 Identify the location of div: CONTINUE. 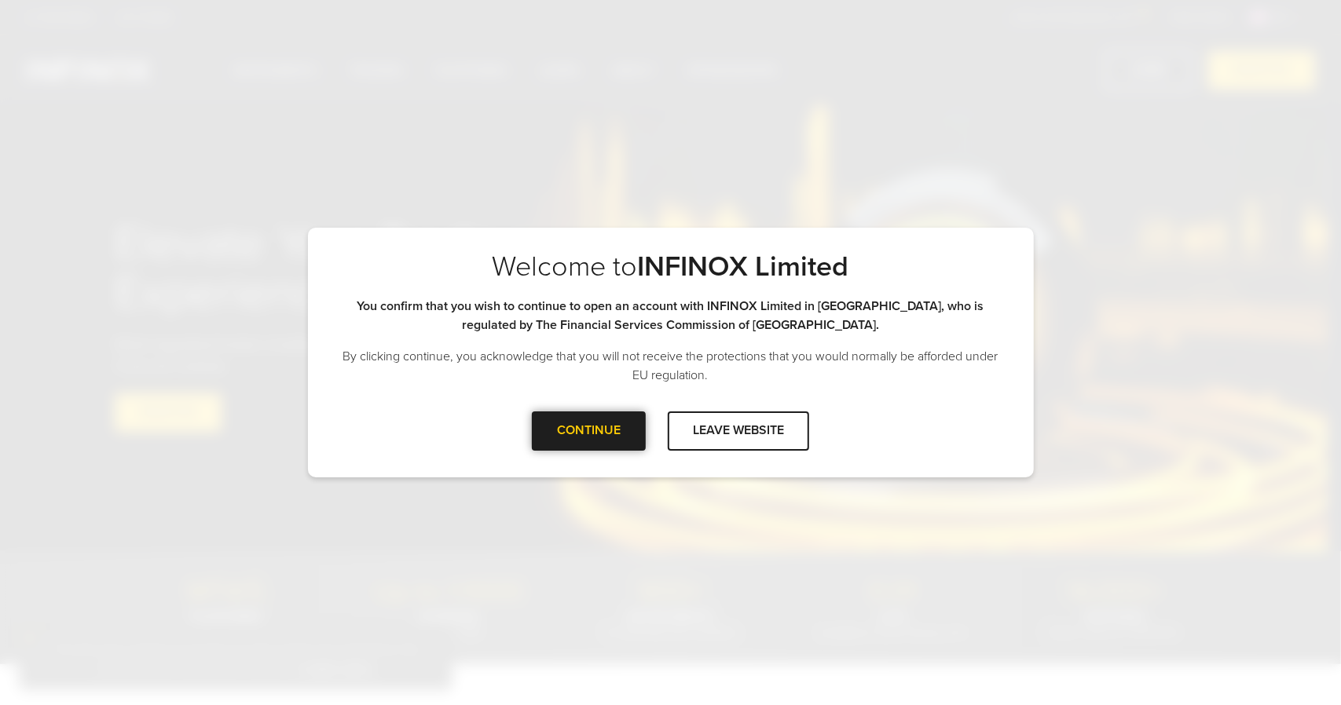
(588, 431).